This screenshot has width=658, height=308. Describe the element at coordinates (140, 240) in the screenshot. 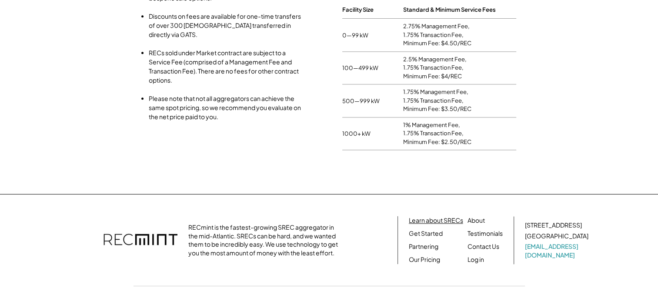

I see `img: recmint-logotype%403x.png` at that location.